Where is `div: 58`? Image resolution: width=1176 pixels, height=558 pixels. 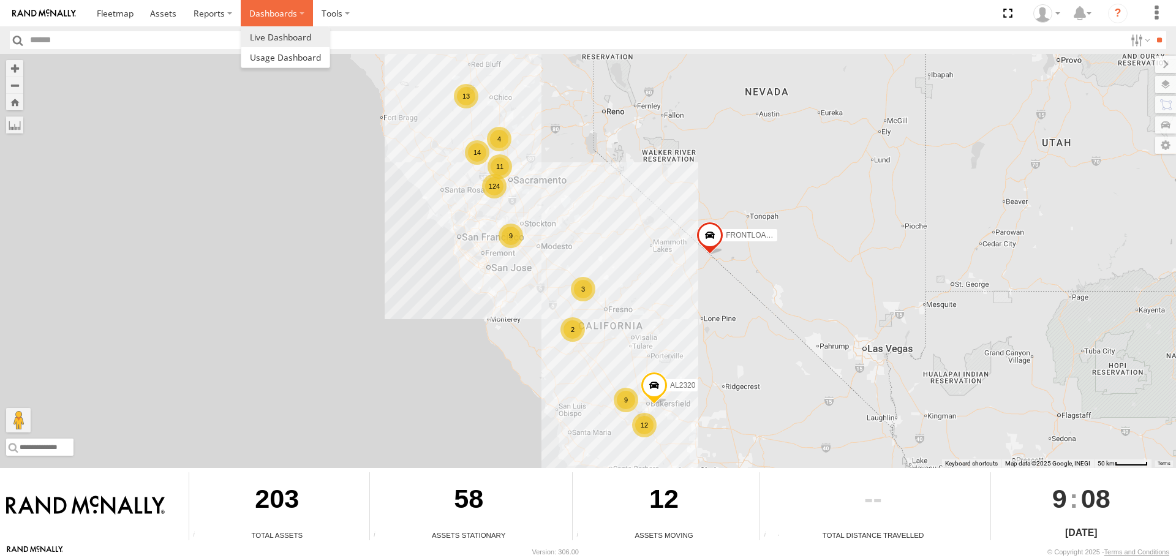 div: 58 is located at coordinates (469, 501).